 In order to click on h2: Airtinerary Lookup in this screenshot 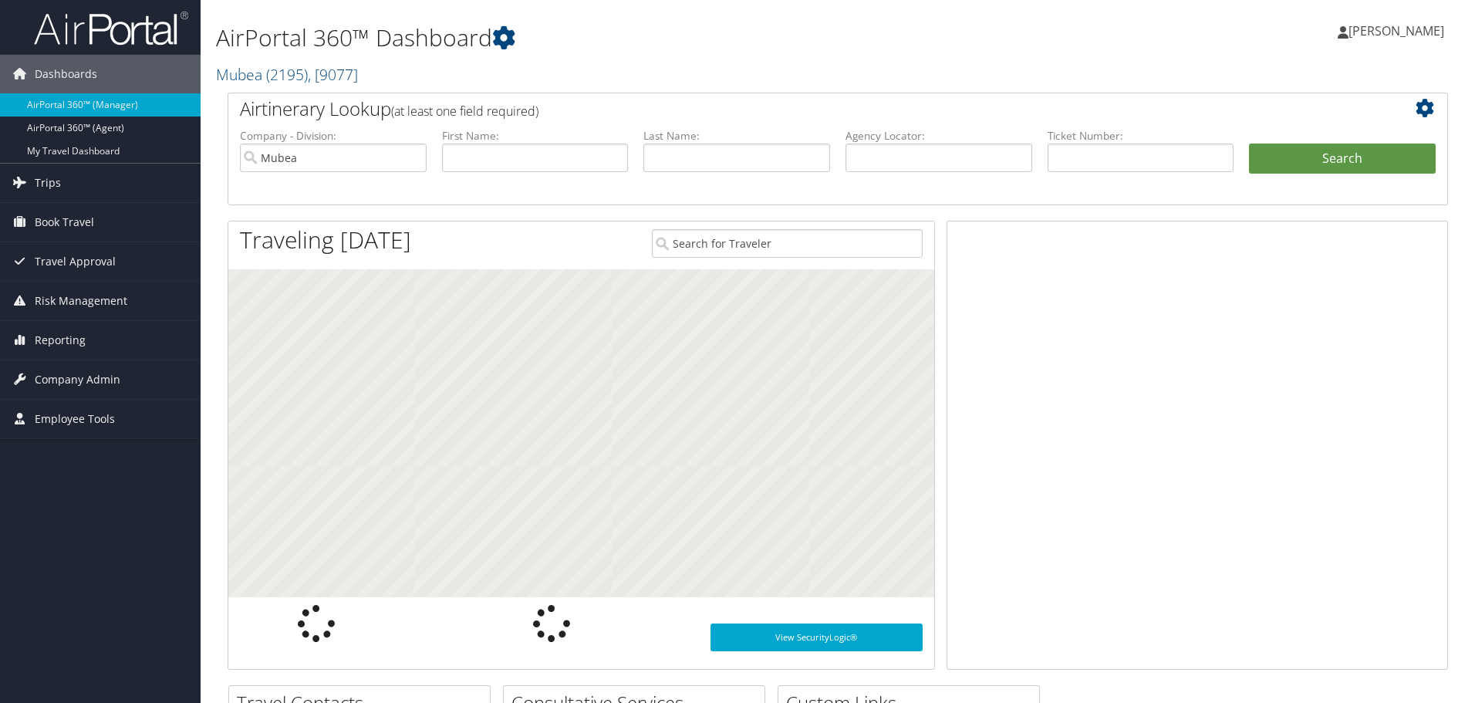, I will do `click(787, 109)`.